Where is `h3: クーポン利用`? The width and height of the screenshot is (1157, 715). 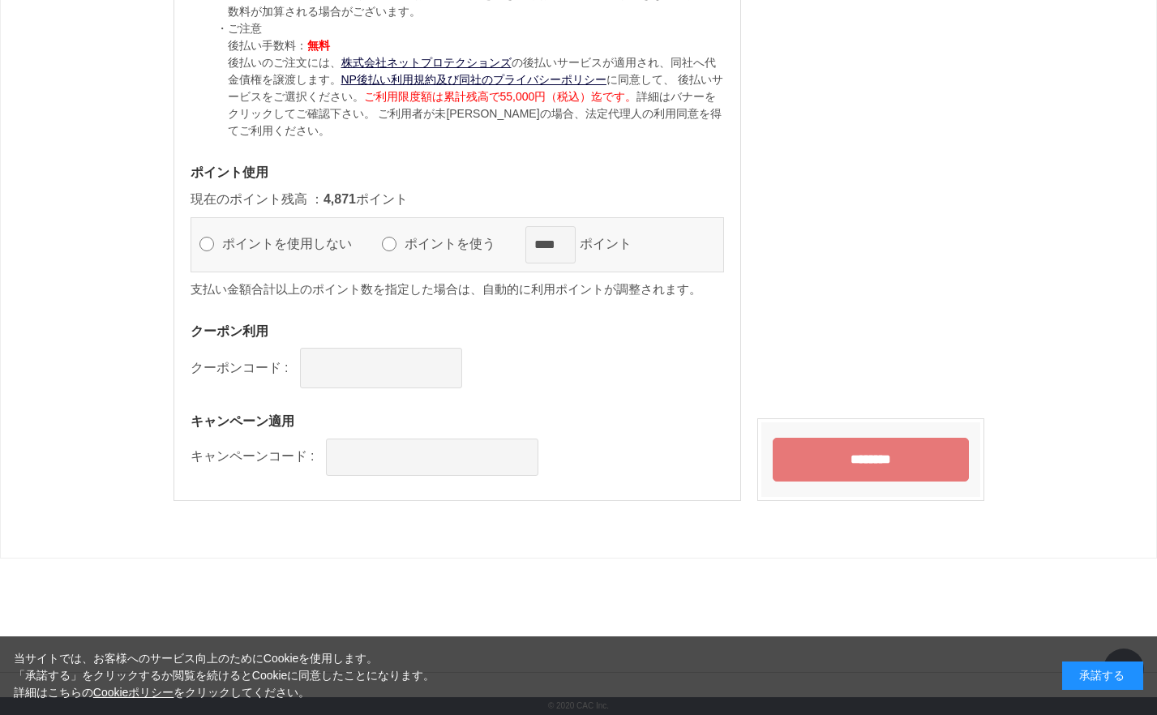
h3: クーポン利用 is located at coordinates (457, 331).